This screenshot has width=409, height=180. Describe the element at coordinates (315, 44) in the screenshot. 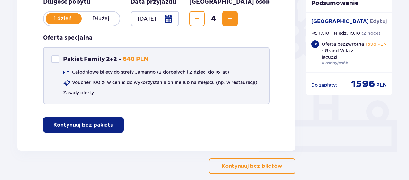

I see `div: 1 x` at that location.